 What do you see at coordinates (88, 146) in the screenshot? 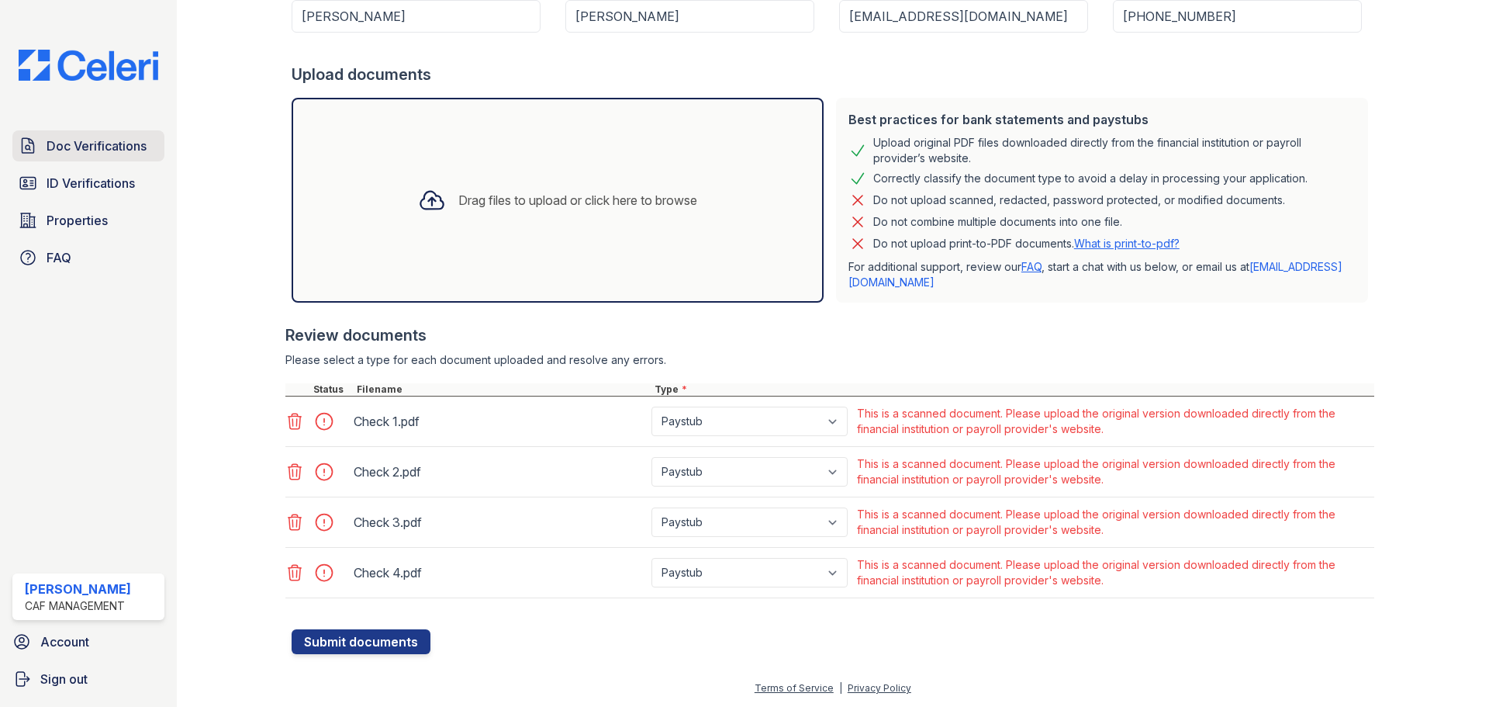
I see `a: Doc Verifications` at bounding box center [88, 146].